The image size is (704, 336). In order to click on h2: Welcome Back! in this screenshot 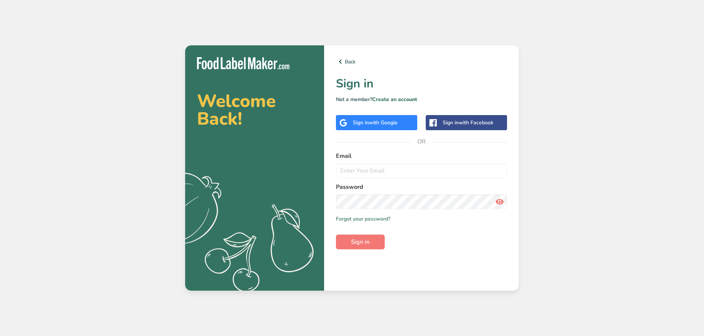, I will do `click(254, 110)`.